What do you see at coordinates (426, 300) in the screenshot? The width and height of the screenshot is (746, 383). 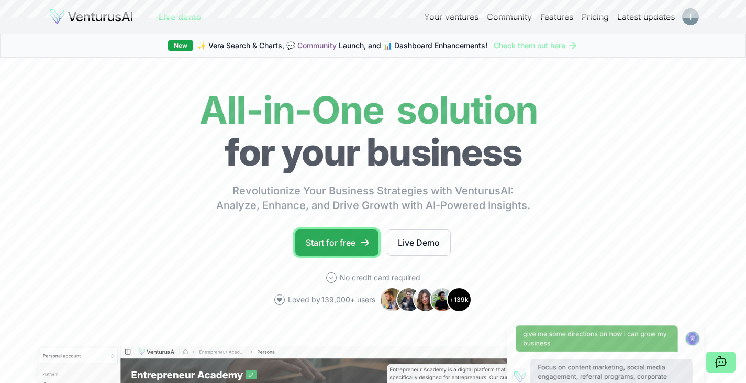 I see `img: Avatar 3` at bounding box center [426, 300].